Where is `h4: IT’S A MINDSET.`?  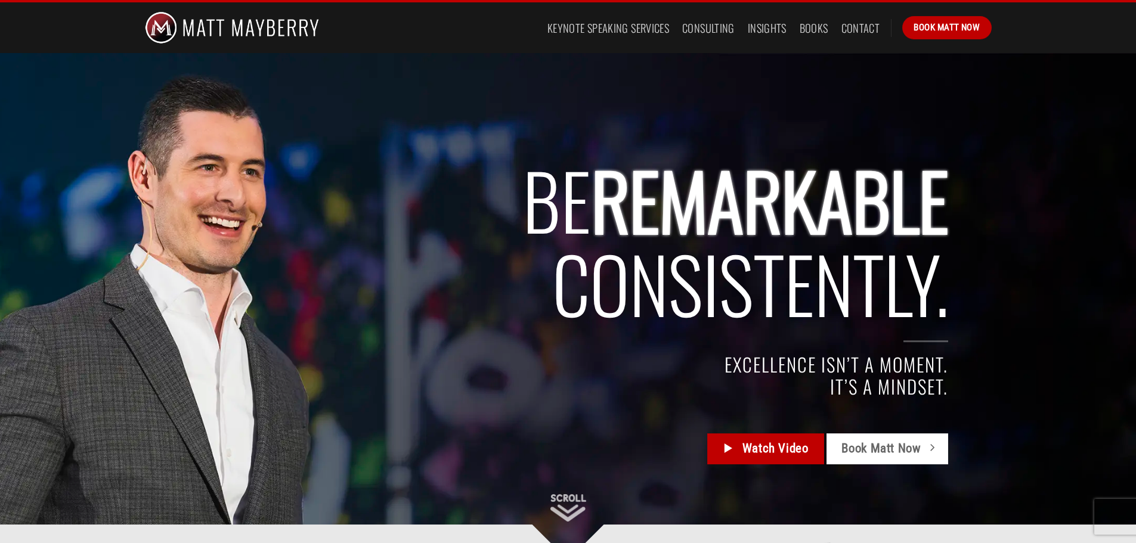 h4: IT’S A MINDSET. is located at coordinates (594, 386).